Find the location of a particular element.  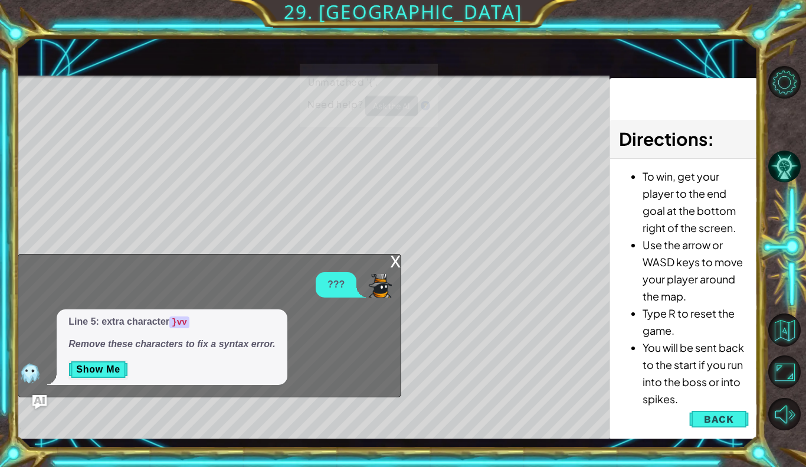

img: Hint is located at coordinates (425, 106).